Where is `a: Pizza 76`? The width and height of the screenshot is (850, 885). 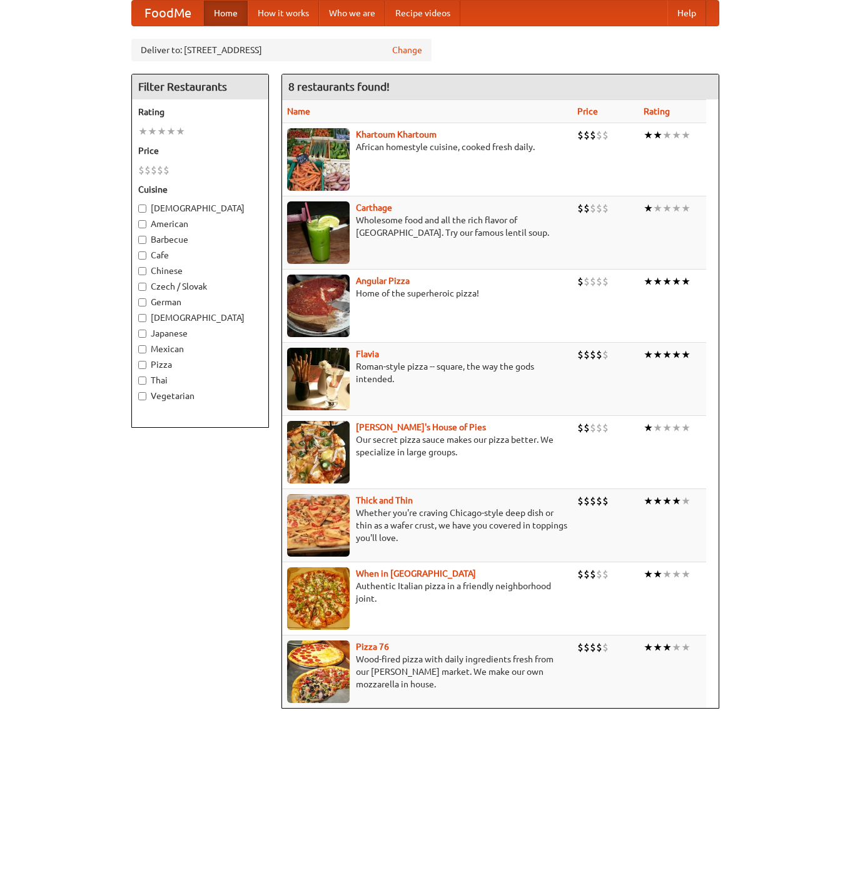
a: Pizza 76 is located at coordinates (372, 647).